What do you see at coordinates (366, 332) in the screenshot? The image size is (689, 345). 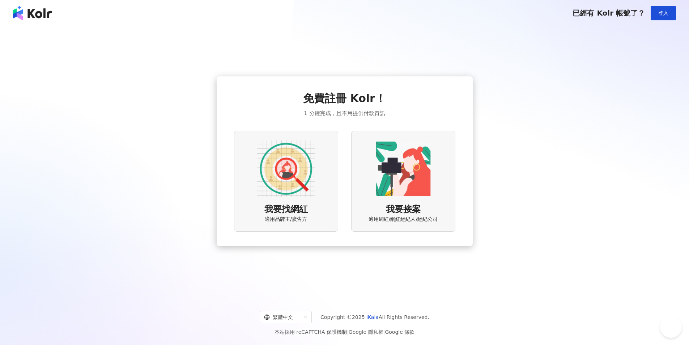 I see `a: Google 隱私權` at bounding box center [366, 332].